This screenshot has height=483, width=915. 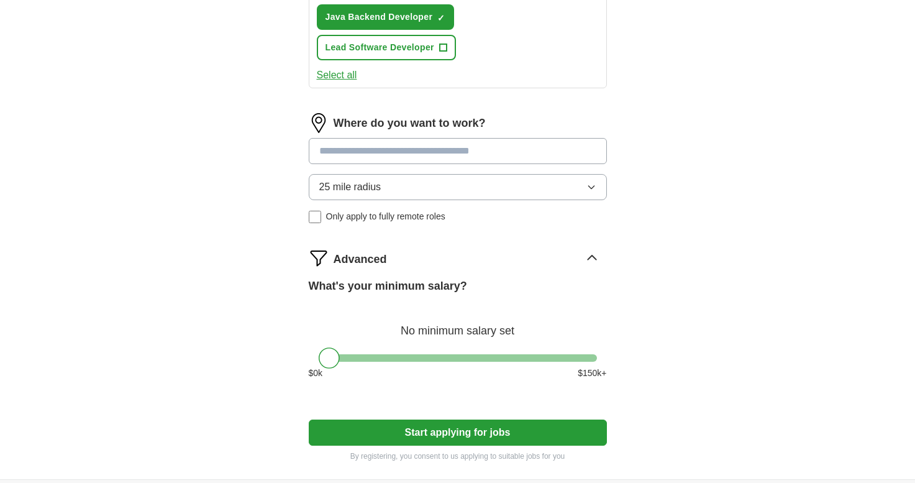 I want to click on label: Where do you want to work?, so click(x=409, y=123).